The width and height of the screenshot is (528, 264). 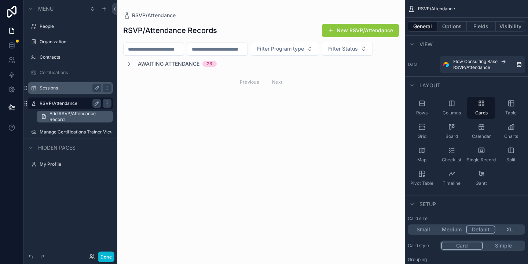 What do you see at coordinates (426, 44) in the screenshot?
I see `span: View` at bounding box center [426, 44].